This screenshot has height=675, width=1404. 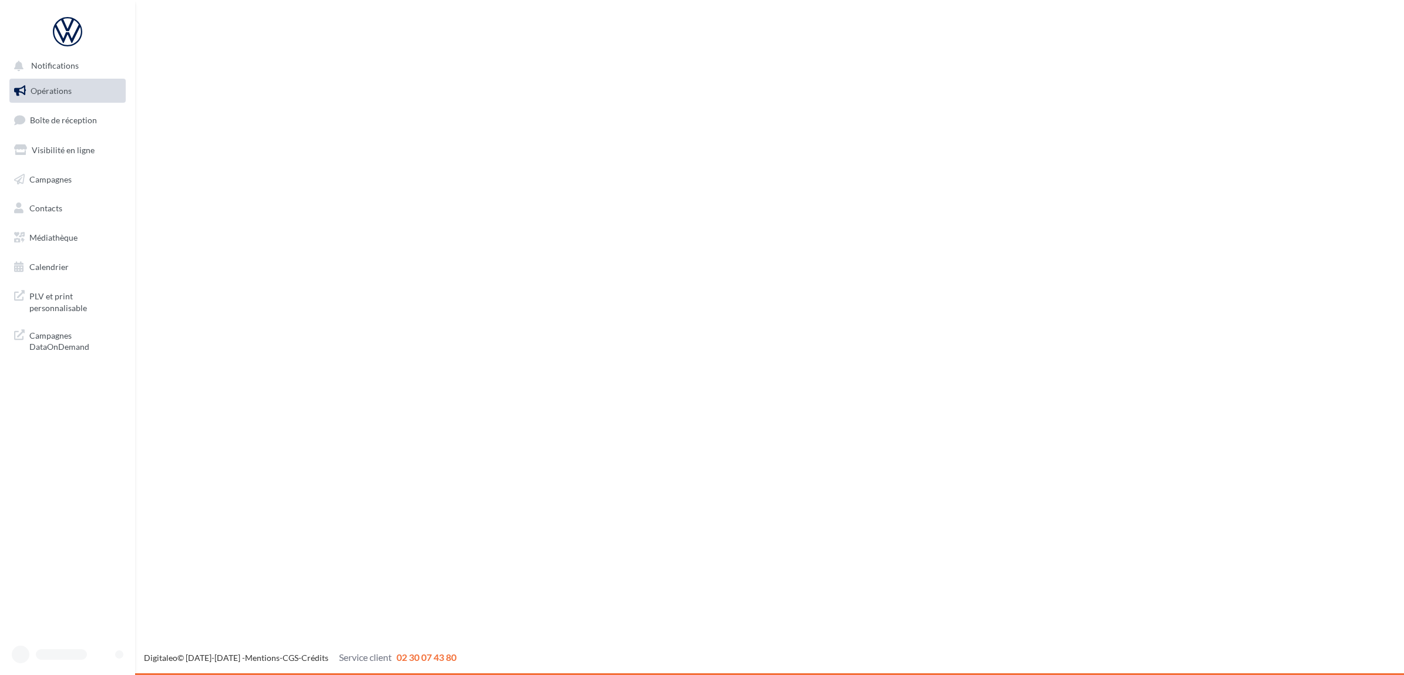 I want to click on a: Campagnes DataOnDemand, so click(x=68, y=340).